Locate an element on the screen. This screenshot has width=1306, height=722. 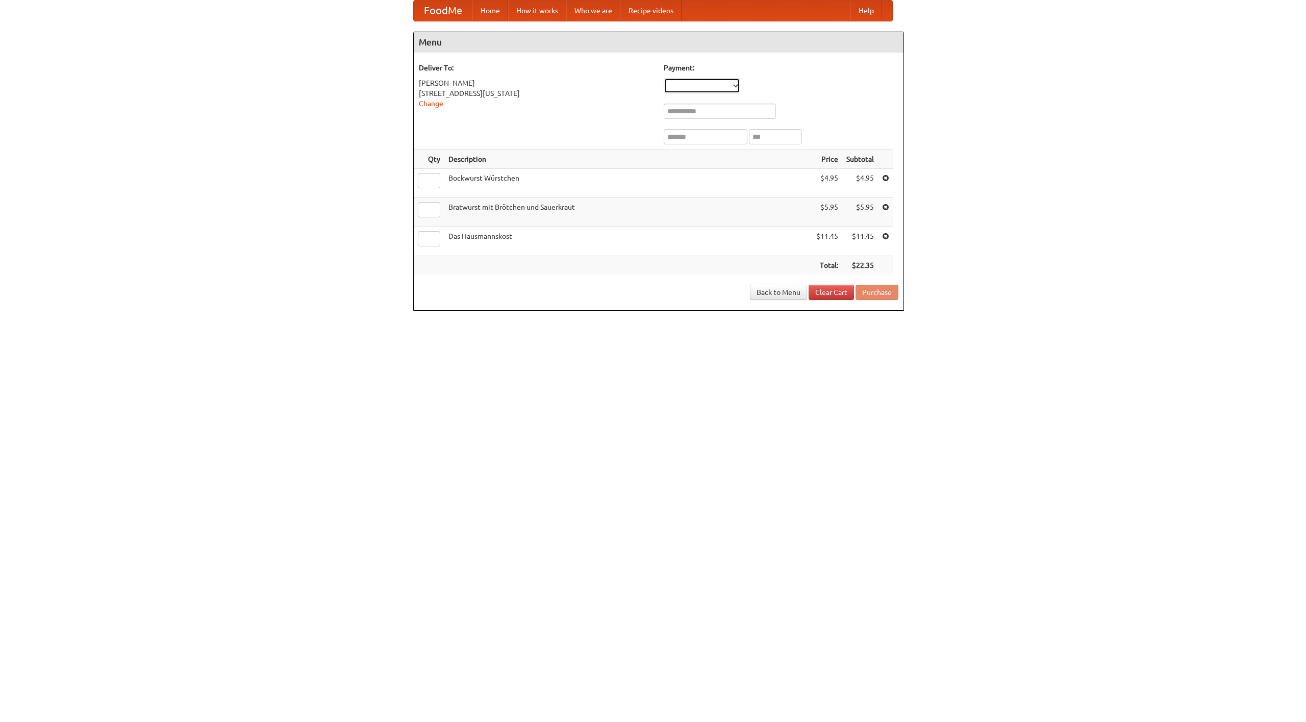
a: How it works is located at coordinates (537, 11).